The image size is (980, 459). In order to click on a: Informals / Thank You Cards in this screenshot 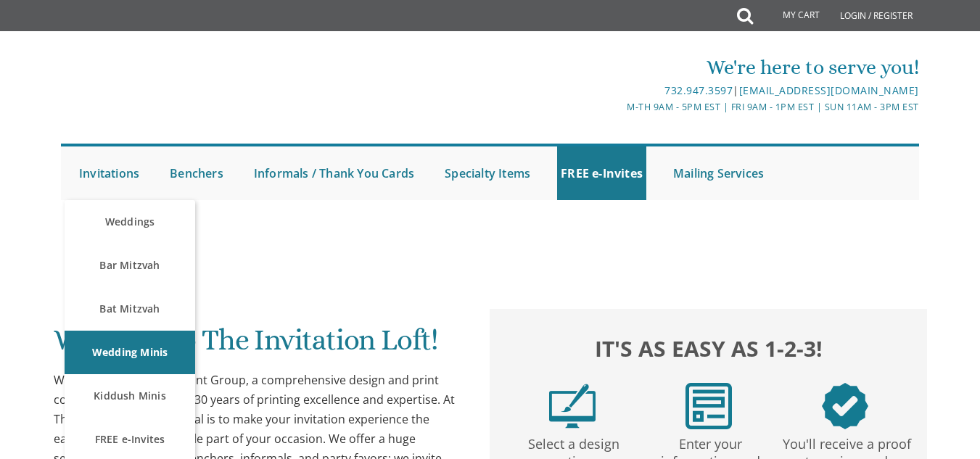, I will do `click(334, 173)`.